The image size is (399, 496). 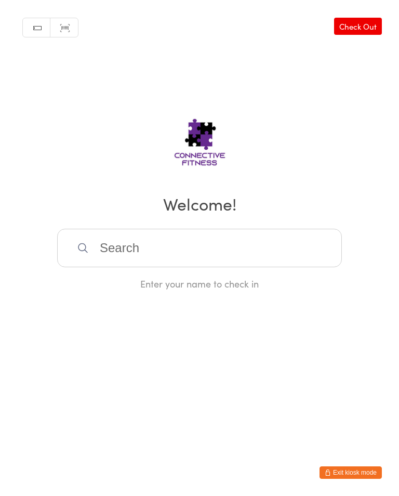 What do you see at coordinates (200, 283) in the screenshot?
I see `div: Enter your name to check in` at bounding box center [200, 283].